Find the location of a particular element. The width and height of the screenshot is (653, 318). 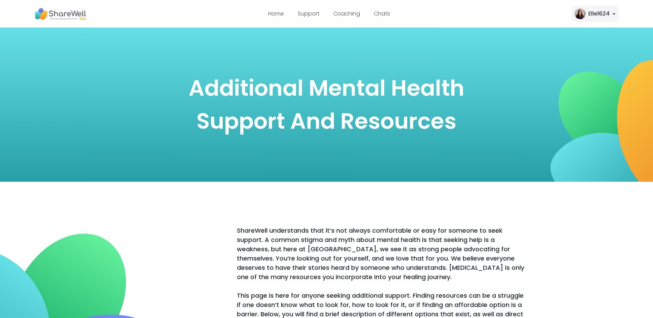

a: Support is located at coordinates (309, 13).